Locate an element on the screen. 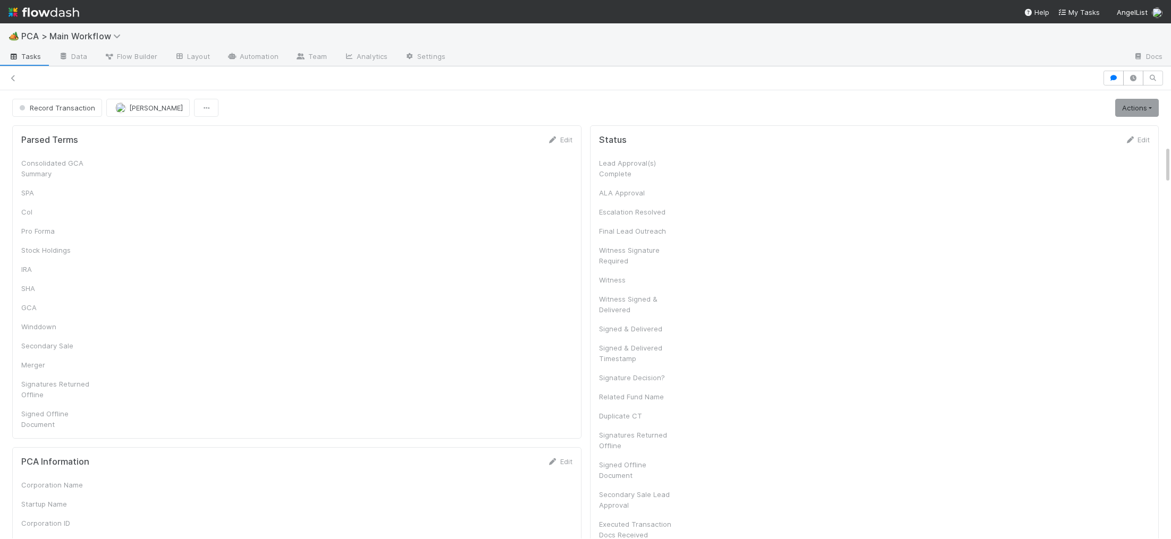  a: Actions is located at coordinates (1137, 108).